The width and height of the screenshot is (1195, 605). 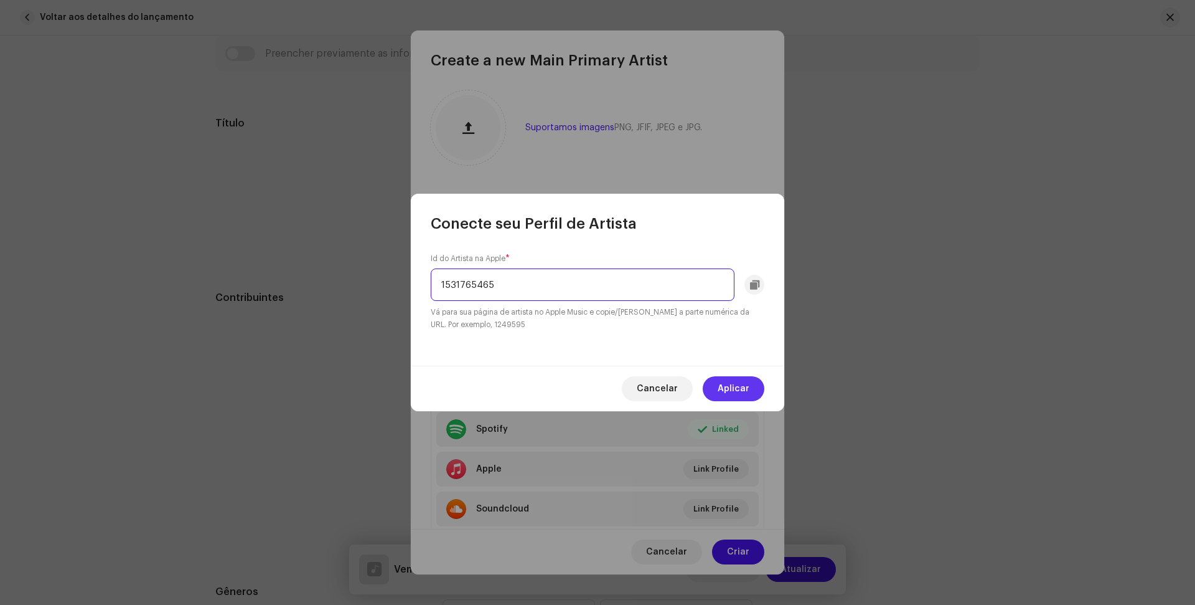 What do you see at coordinates (733, 389) in the screenshot?
I see `button: Aplicar` at bounding box center [733, 389].